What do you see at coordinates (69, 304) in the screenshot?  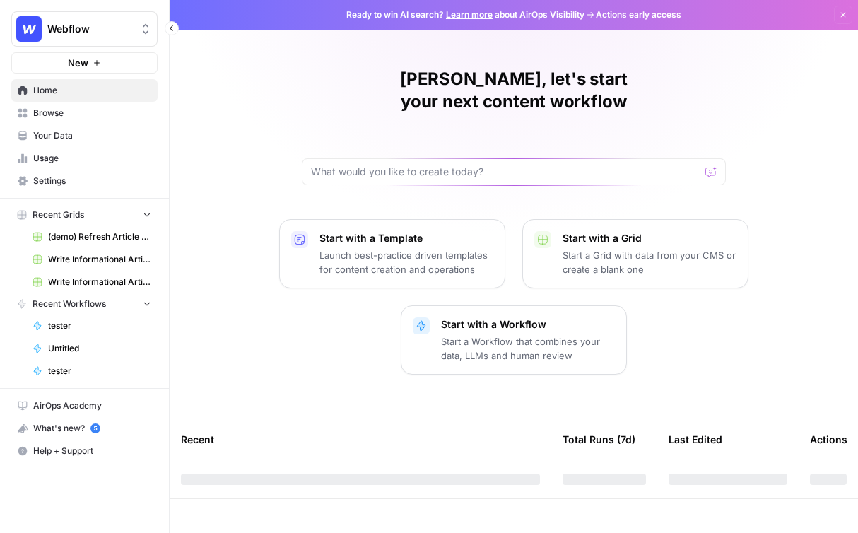 I see `span: Recent Workflows` at bounding box center [69, 304].